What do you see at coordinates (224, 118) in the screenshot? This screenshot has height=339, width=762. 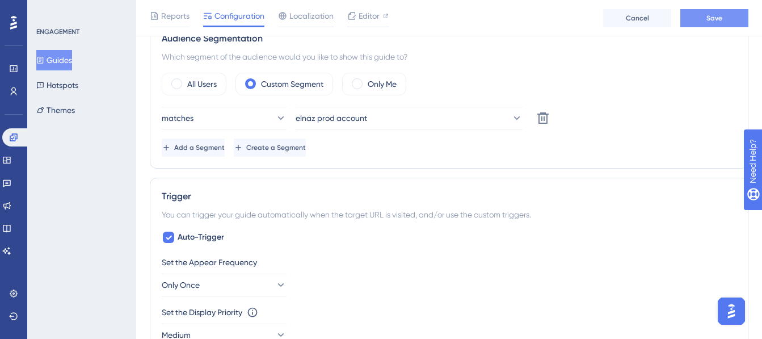 I see `button: matches` at bounding box center [224, 118].